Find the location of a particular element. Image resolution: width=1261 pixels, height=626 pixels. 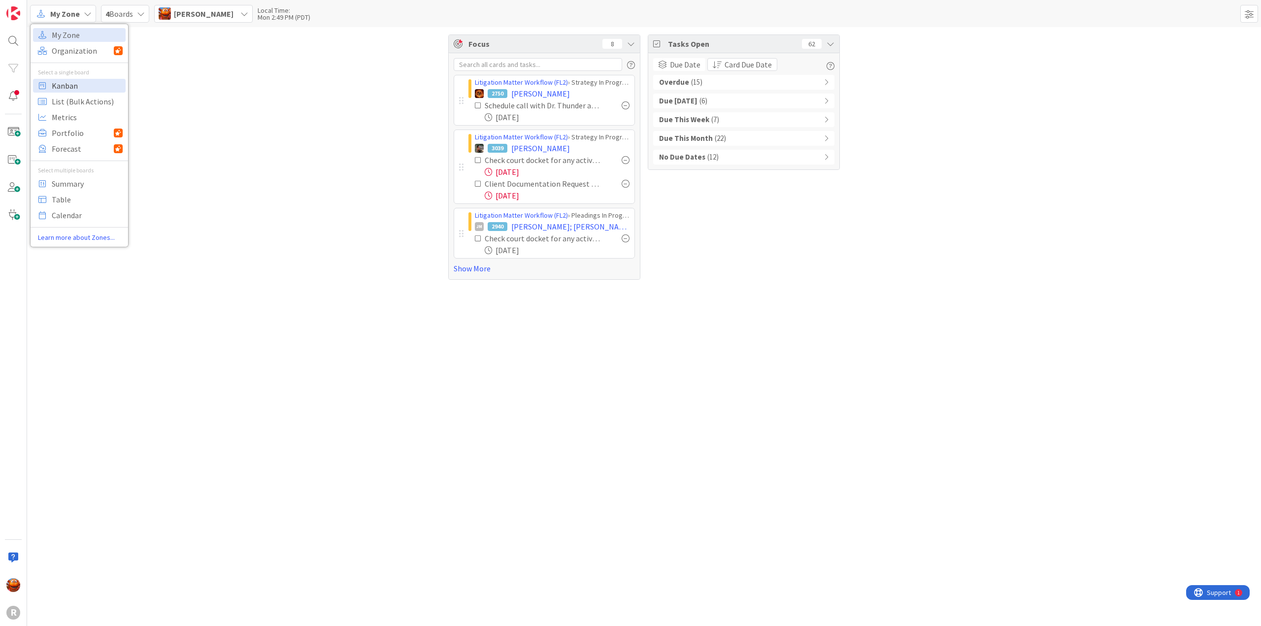

a: Kanban is located at coordinates (79, 86).